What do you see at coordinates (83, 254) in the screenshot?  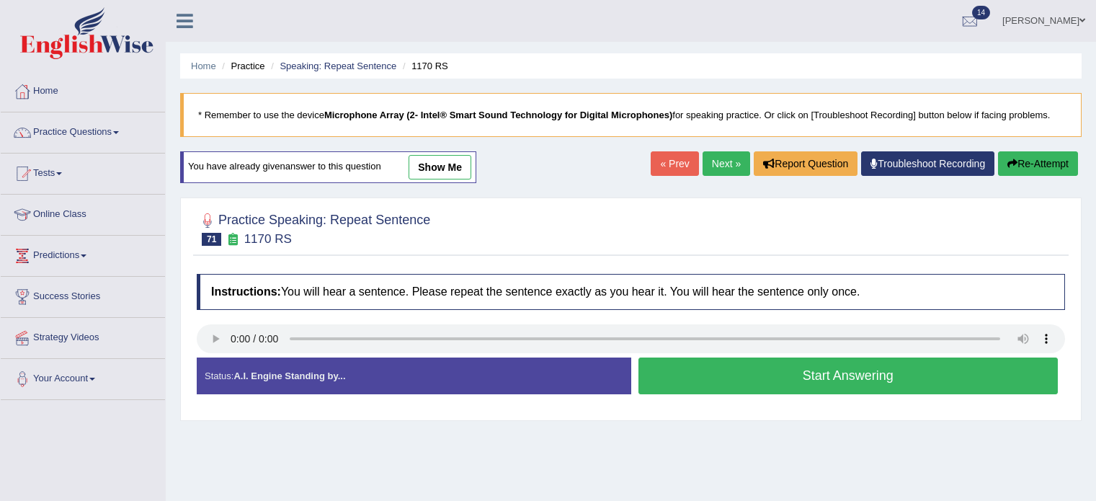 I see `a: Predictions` at bounding box center [83, 254].